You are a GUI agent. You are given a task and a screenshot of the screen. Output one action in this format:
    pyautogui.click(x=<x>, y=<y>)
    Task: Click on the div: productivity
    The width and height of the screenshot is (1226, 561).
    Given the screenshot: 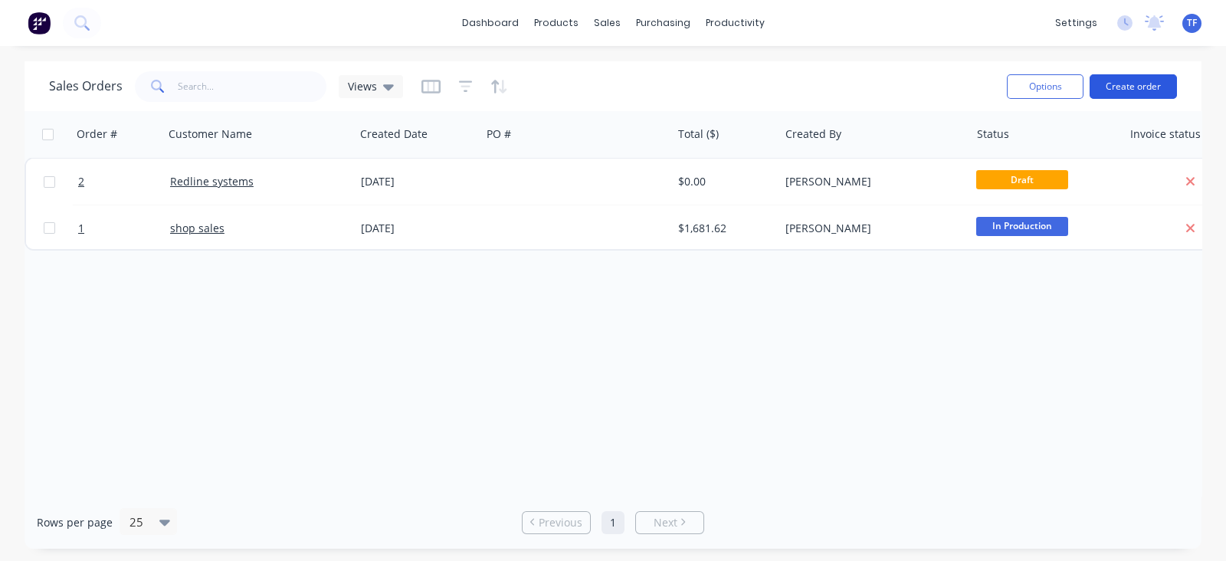 What is the action you would take?
    pyautogui.click(x=735, y=23)
    